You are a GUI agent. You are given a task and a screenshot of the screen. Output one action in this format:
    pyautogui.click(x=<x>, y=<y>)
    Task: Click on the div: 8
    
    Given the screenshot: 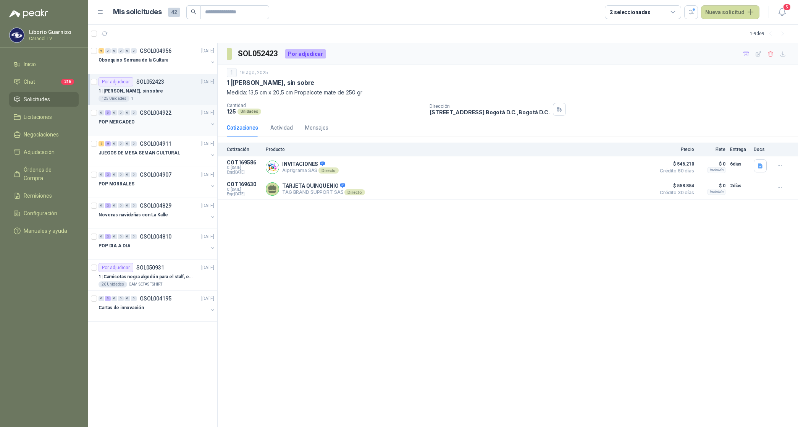 What is the action you would take?
    pyautogui.click(x=108, y=144)
    